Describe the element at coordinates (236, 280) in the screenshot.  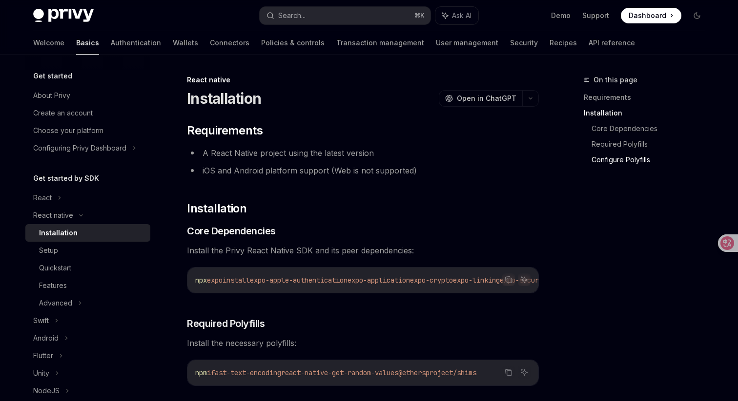
I see `span: install` at that location.